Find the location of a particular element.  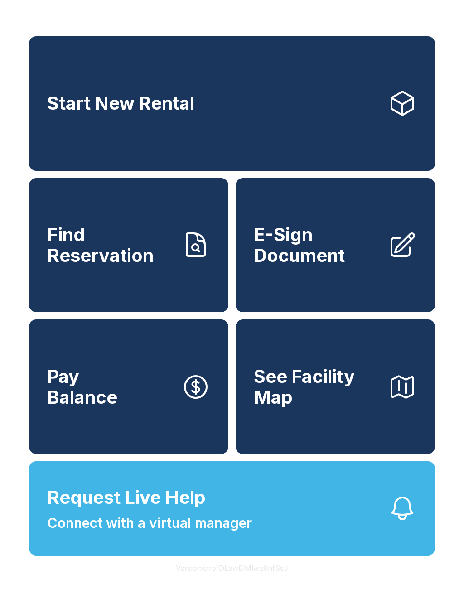

span: Pay Balance is located at coordinates (82, 387).